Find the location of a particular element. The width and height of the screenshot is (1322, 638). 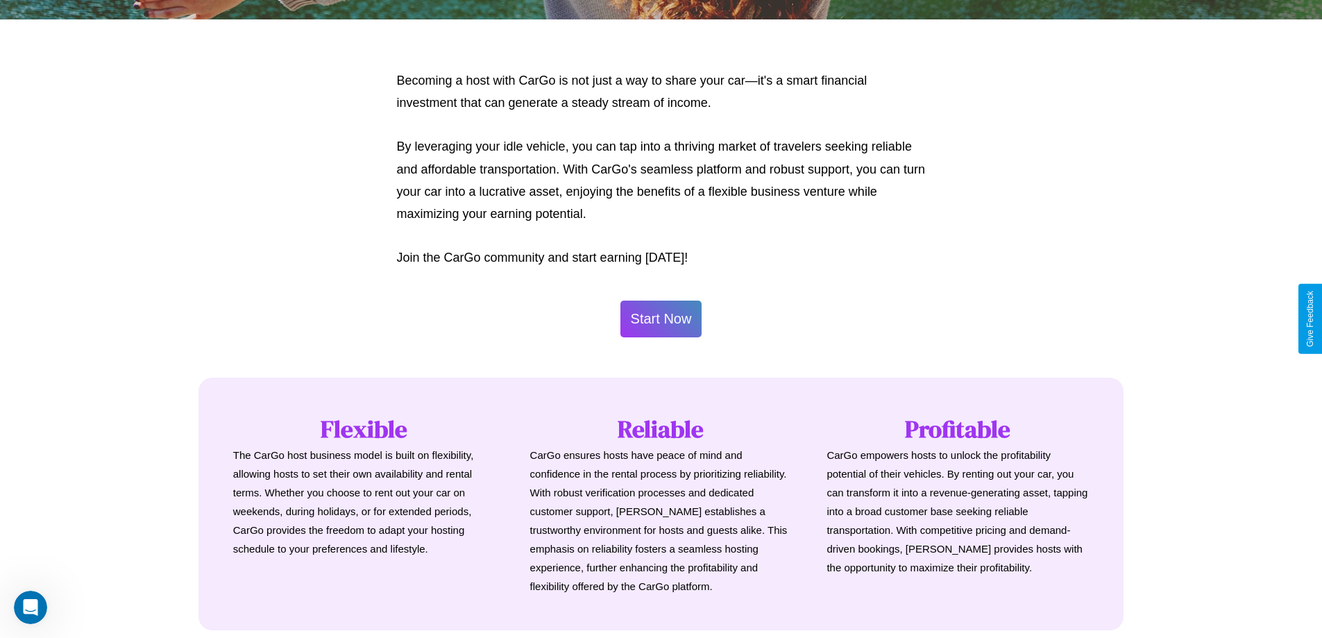

p: CarGo ensures hosts have peace of mind and confidence in the rental process by prioritizing relia... is located at coordinates (661, 521).